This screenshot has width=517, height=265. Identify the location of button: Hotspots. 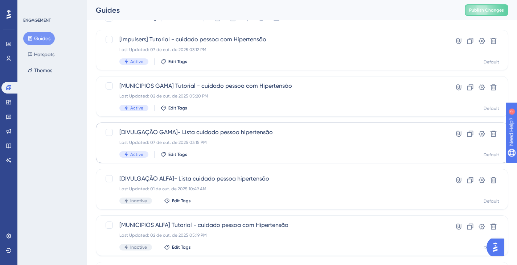
(41, 54).